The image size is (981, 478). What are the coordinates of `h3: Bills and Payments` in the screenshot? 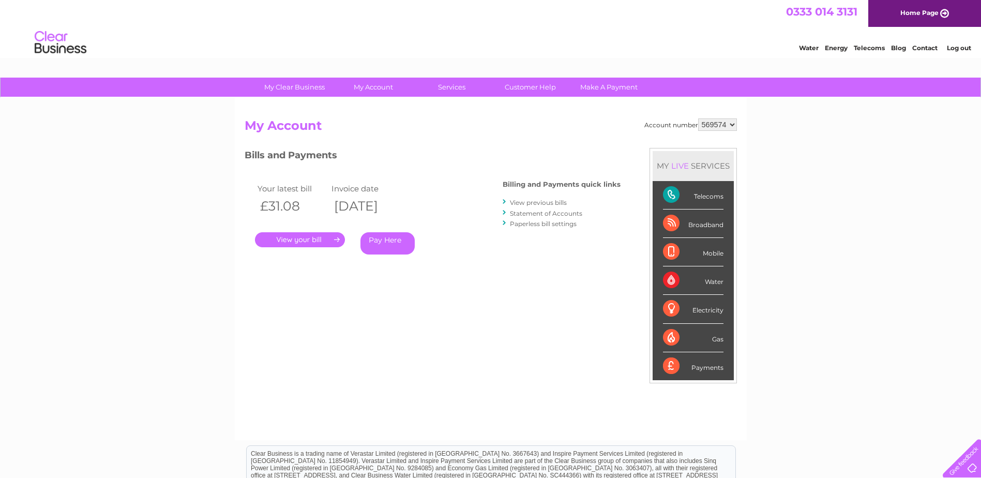 It's located at (432, 157).